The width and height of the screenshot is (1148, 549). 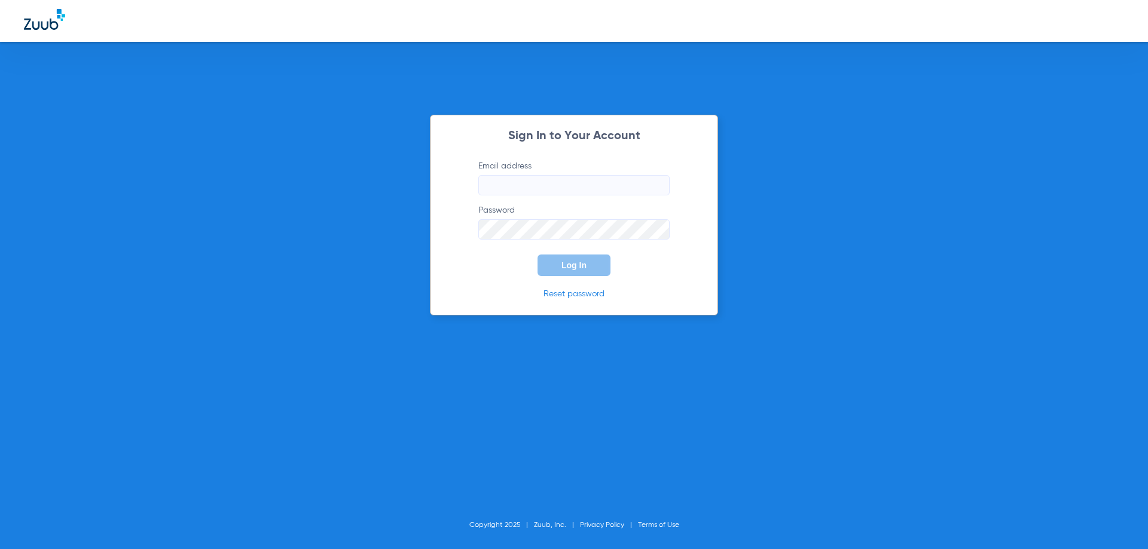 What do you see at coordinates (574, 178) in the screenshot?
I see `label: Email address` at bounding box center [574, 178].